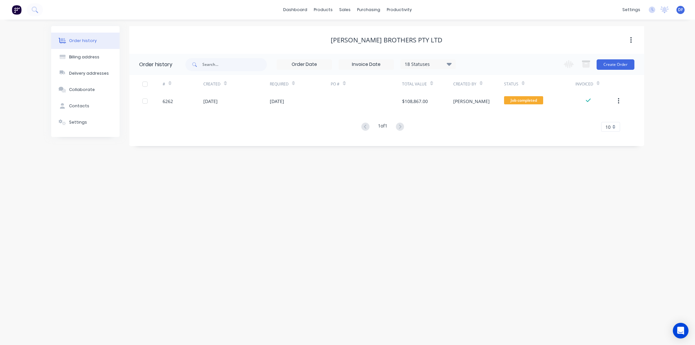  What do you see at coordinates (85, 122) in the screenshot?
I see `button: Settings` at bounding box center [85, 122].